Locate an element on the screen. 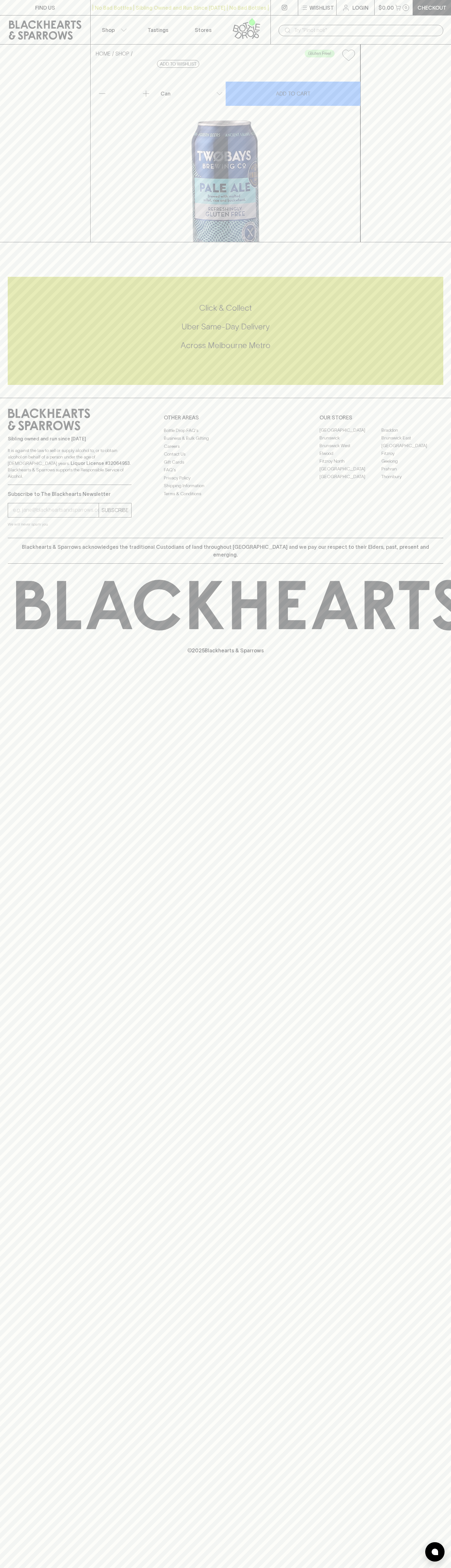 The image size is (451, 1568). a: Careers is located at coordinates (226, 446).